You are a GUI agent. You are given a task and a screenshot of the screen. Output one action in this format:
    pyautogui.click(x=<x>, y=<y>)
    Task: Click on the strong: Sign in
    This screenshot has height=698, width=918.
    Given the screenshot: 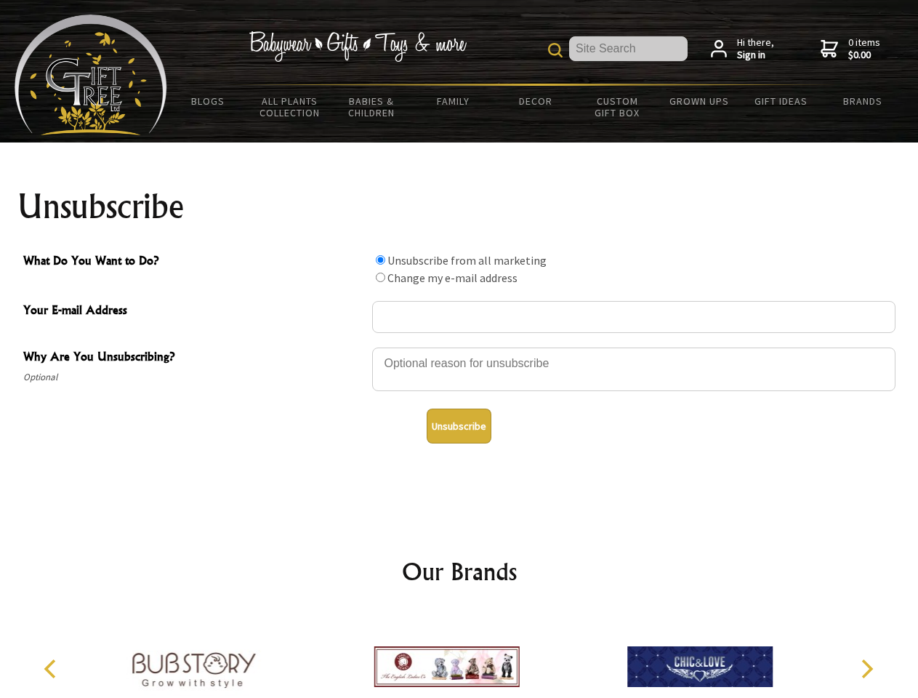 What is the action you would take?
    pyautogui.click(x=755, y=55)
    